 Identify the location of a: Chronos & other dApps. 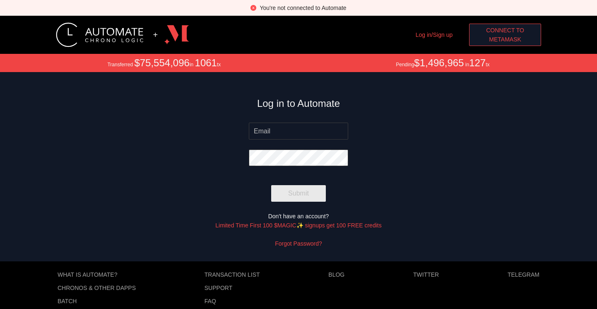
(96, 288).